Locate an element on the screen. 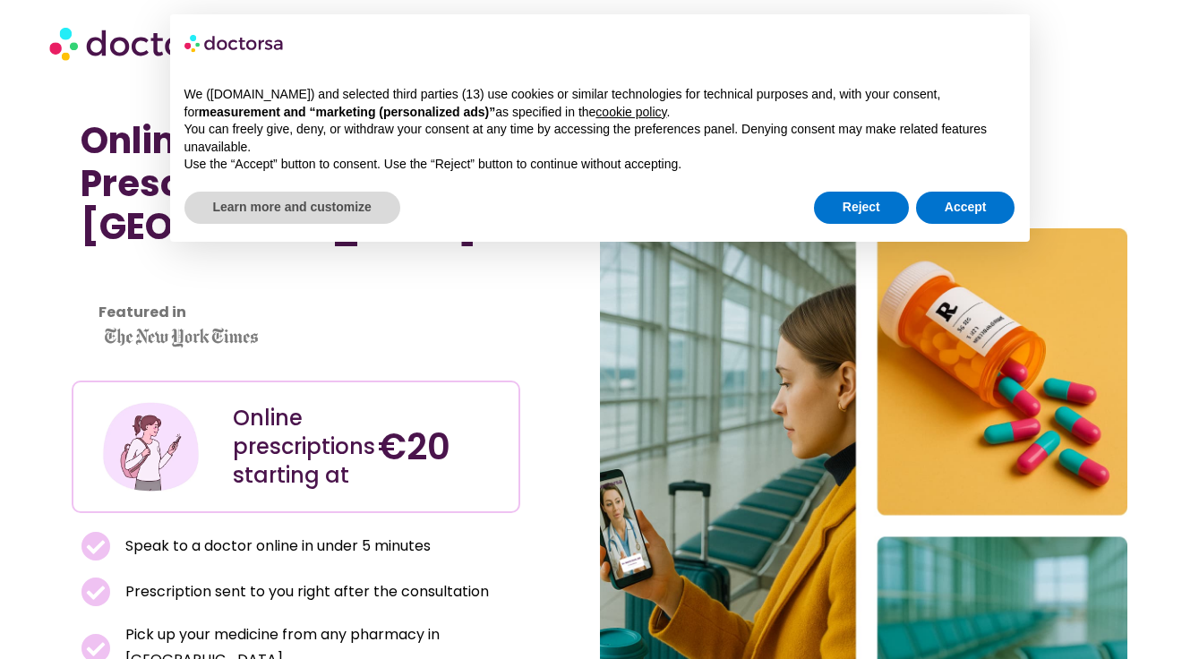 Image resolution: width=1199 pixels, height=659 pixels. button: Reject is located at coordinates (861, 208).